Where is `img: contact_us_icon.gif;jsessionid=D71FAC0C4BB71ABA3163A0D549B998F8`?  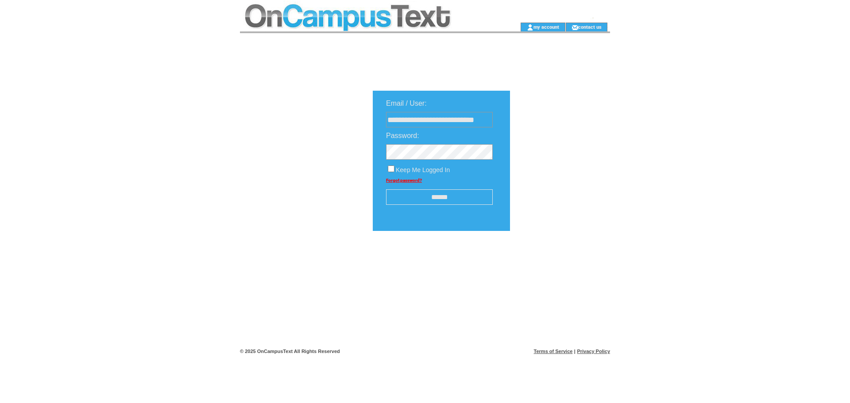 img: contact_us_icon.gif;jsessionid=D71FAC0C4BB71ABA3163A0D549B998F8 is located at coordinates (575, 27).